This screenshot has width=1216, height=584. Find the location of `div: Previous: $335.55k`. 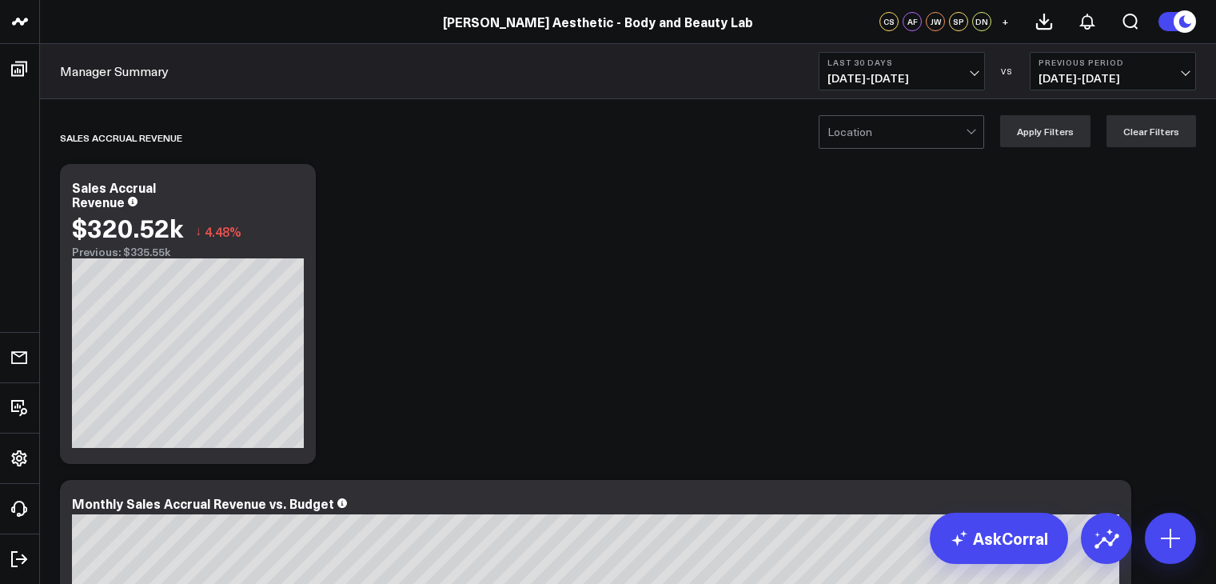

div: Previous: $335.55k is located at coordinates (188, 252).